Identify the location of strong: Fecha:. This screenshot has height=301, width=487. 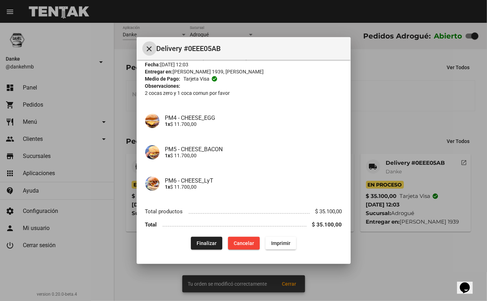
(153, 65).